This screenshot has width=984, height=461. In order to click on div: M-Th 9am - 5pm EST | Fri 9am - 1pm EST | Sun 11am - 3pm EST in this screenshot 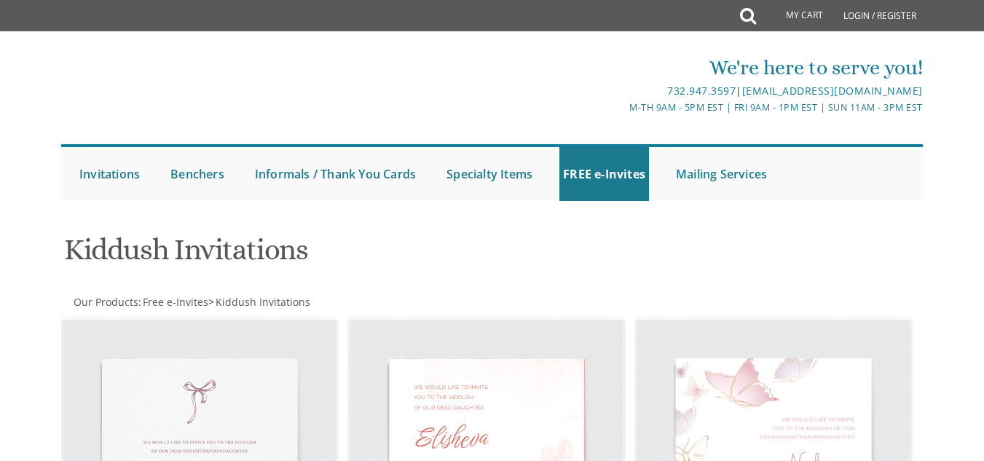, I will do `click(636, 107)`.